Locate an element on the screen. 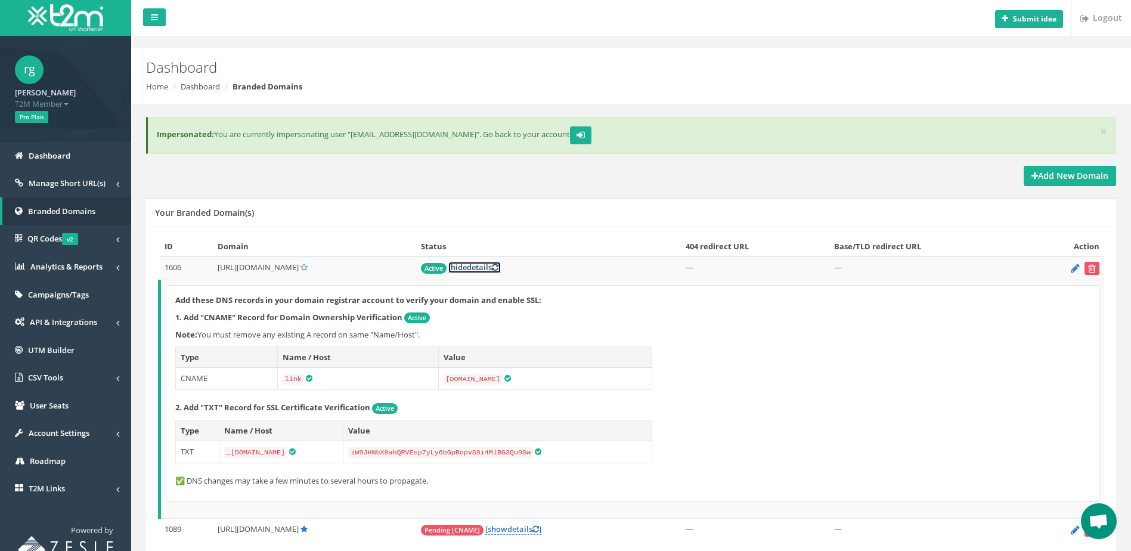 This screenshot has height=551, width=1131. th: 404 redirect URL is located at coordinates (755, 246).